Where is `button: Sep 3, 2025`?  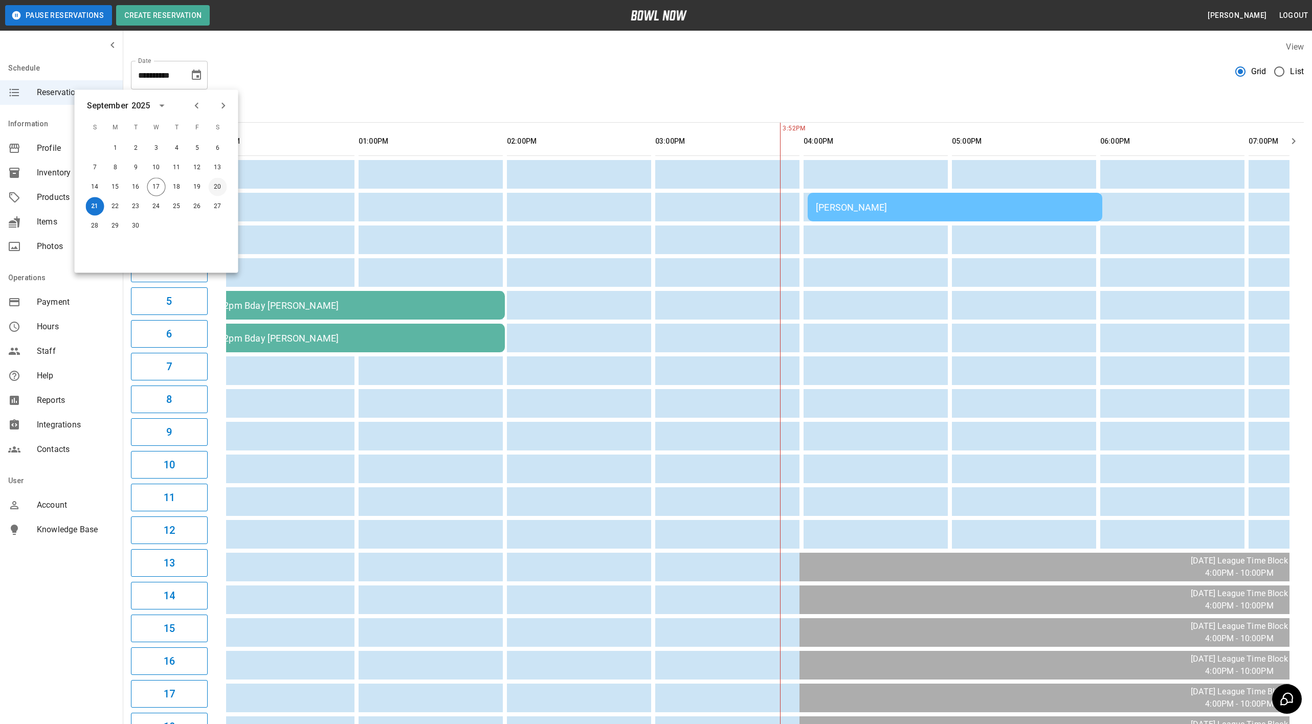
button: Sep 3, 2025 is located at coordinates (156, 148).